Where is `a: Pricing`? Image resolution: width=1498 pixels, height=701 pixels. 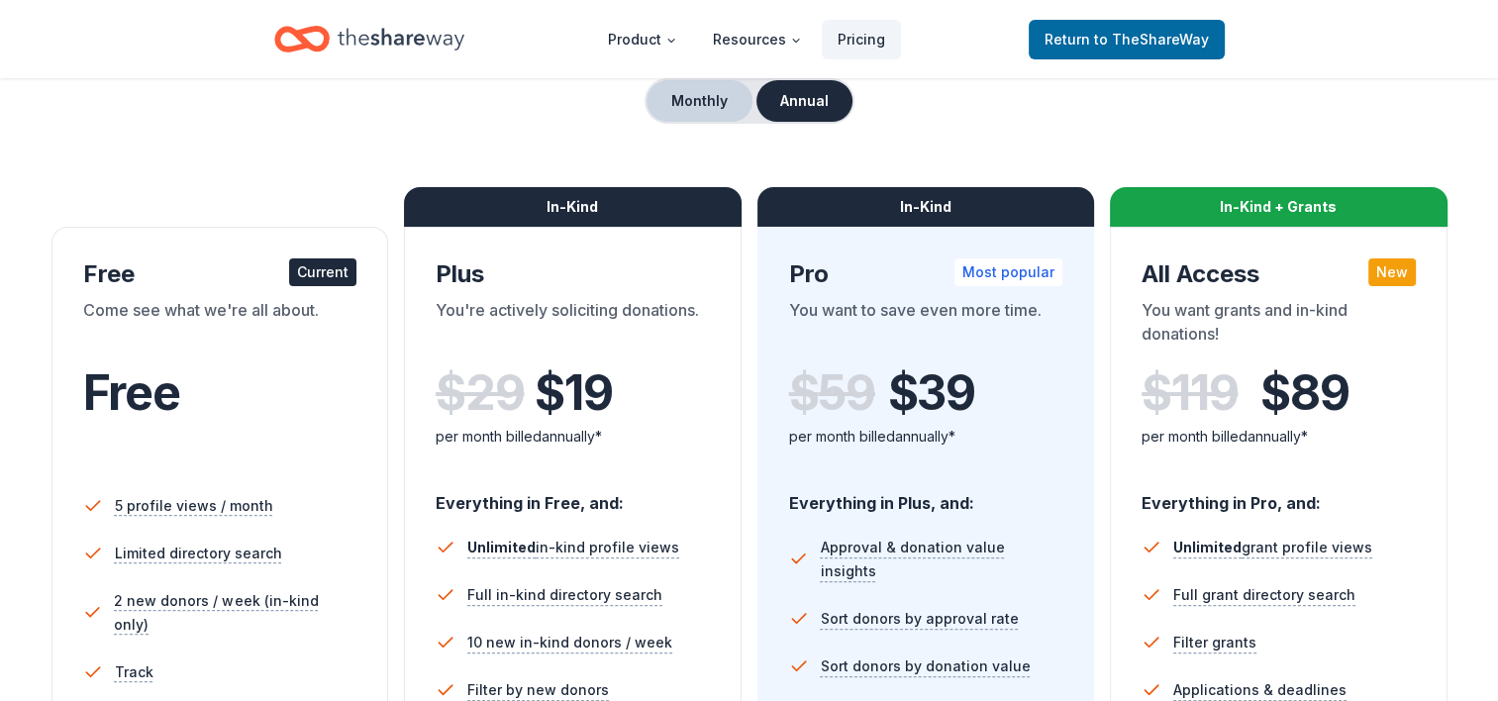 a: Pricing is located at coordinates (861, 40).